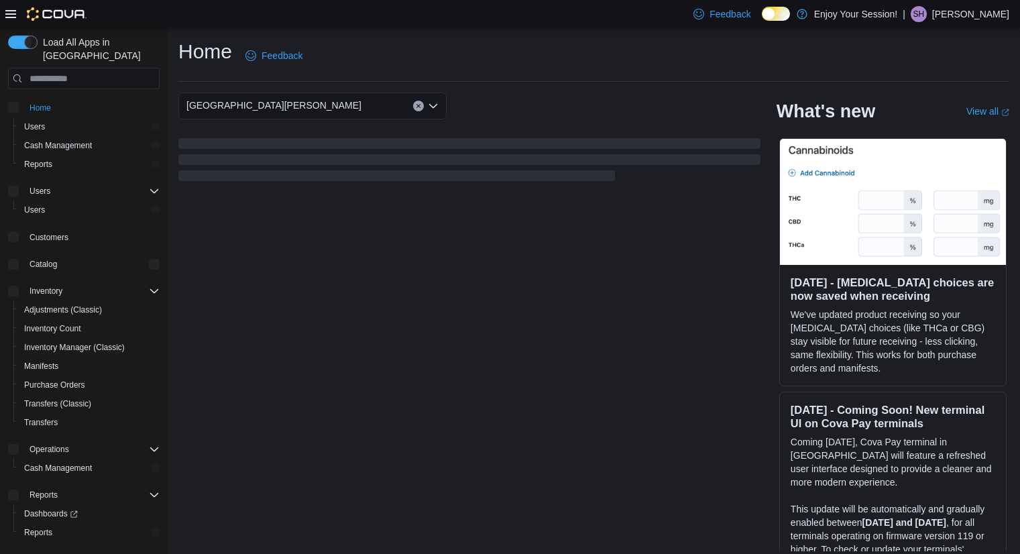 The width and height of the screenshot is (1020, 554). I want to click on button: Transfers (Classic), so click(89, 404).